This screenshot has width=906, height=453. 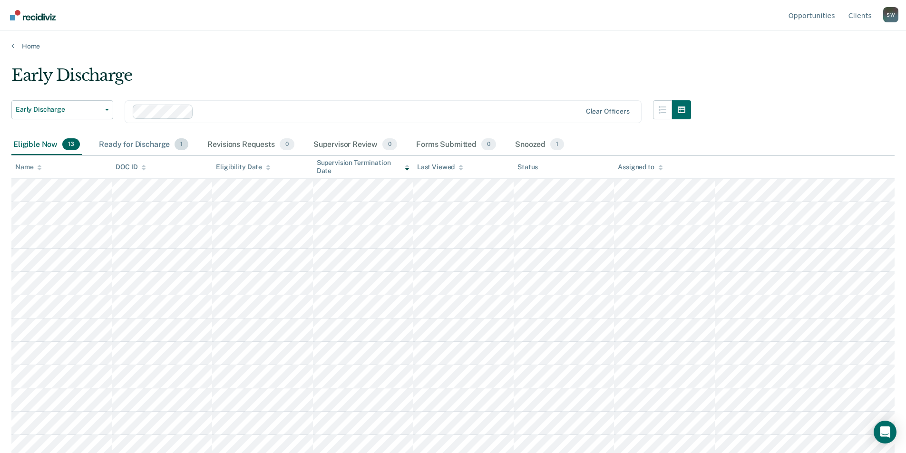 What do you see at coordinates (29, 167) in the screenshot?
I see `div: Name` at bounding box center [29, 167].